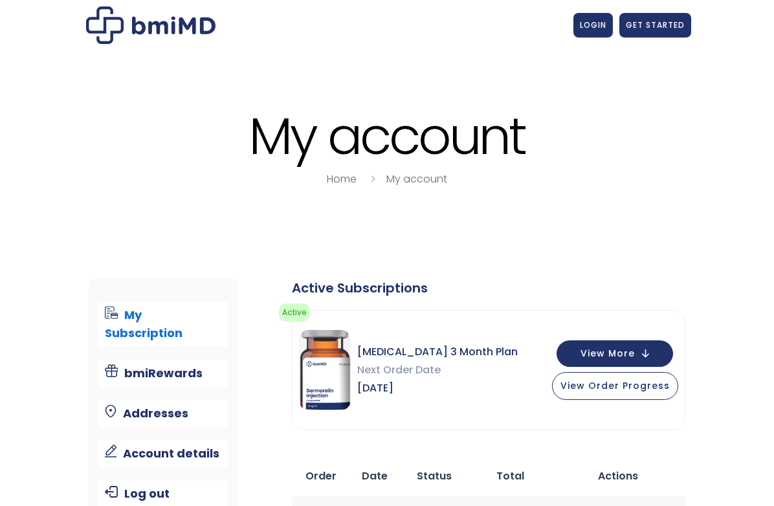 Image resolution: width=774 pixels, height=506 pixels. I want to click on img: Sermorelin 3 Month Plan, so click(325, 370).